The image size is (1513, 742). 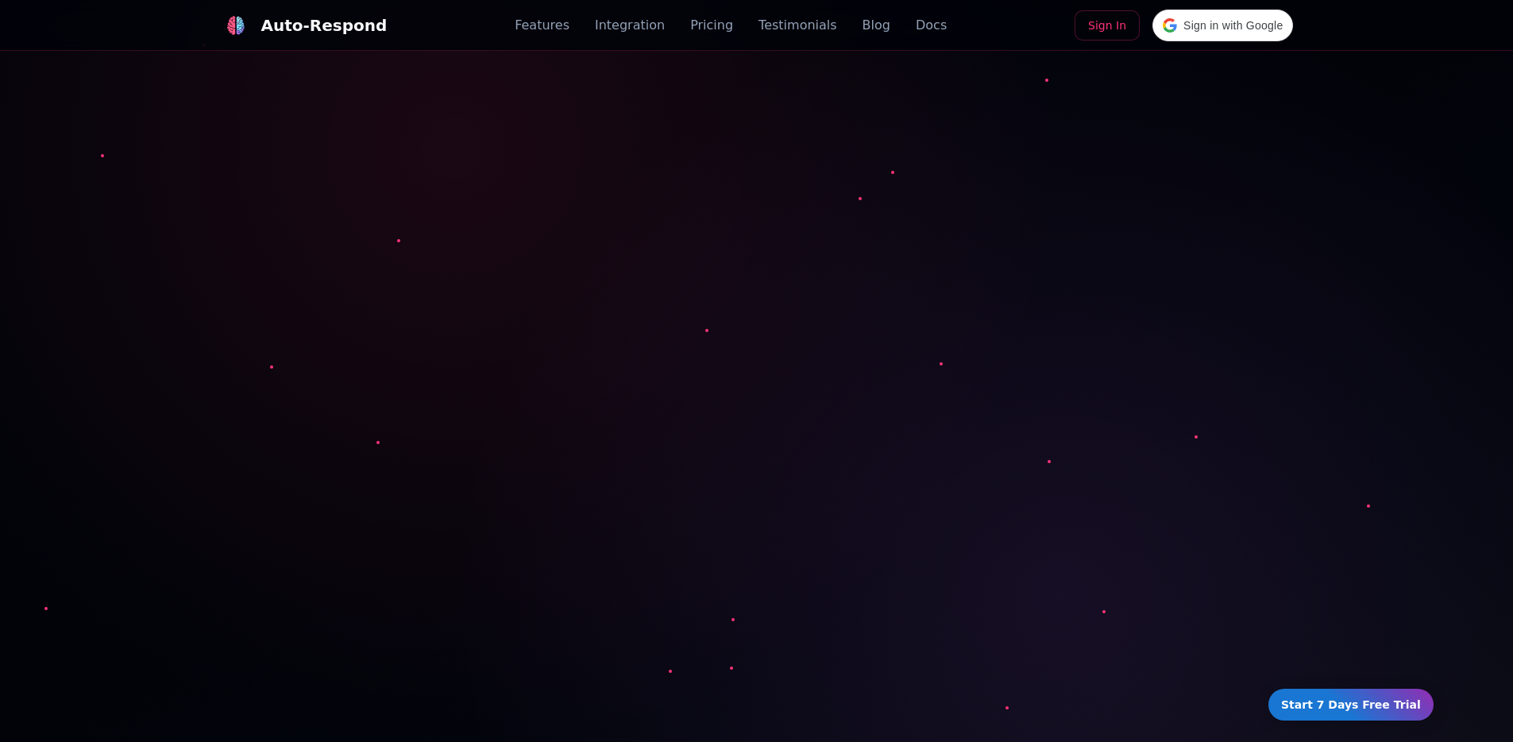 What do you see at coordinates (235, 25) in the screenshot?
I see `img: logo.svg` at bounding box center [235, 25].